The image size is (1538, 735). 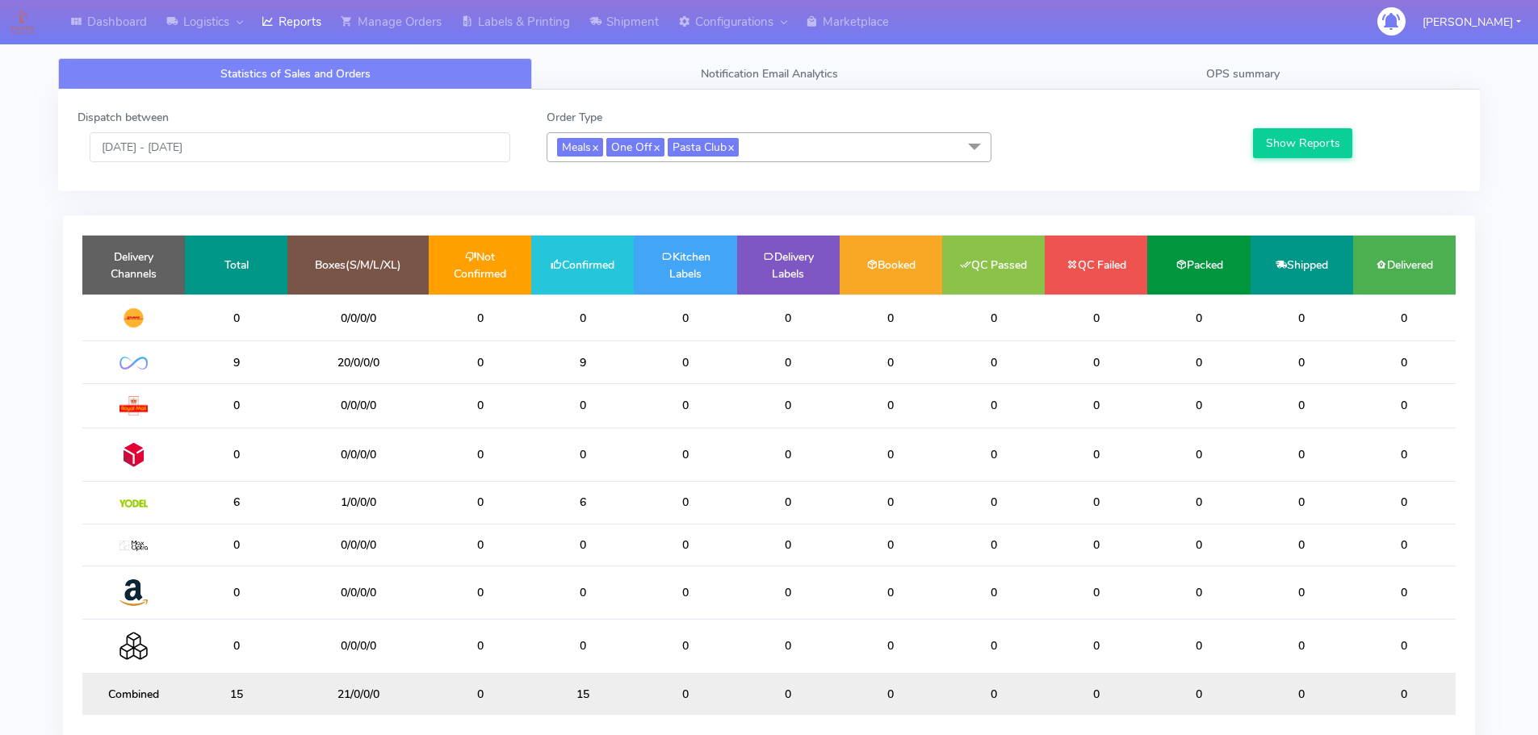 What do you see at coordinates (133, 504) in the screenshot?
I see `img: Yodel` at bounding box center [133, 504].